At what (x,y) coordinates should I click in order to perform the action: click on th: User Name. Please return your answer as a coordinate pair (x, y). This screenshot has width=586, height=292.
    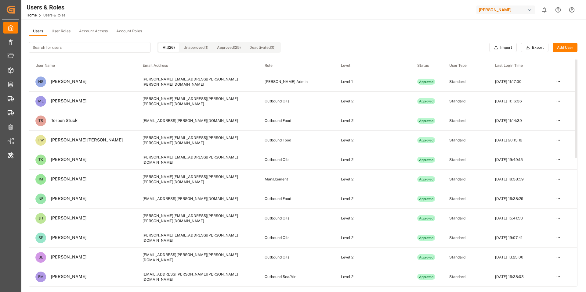
    Looking at the image, I should click on (82, 66).